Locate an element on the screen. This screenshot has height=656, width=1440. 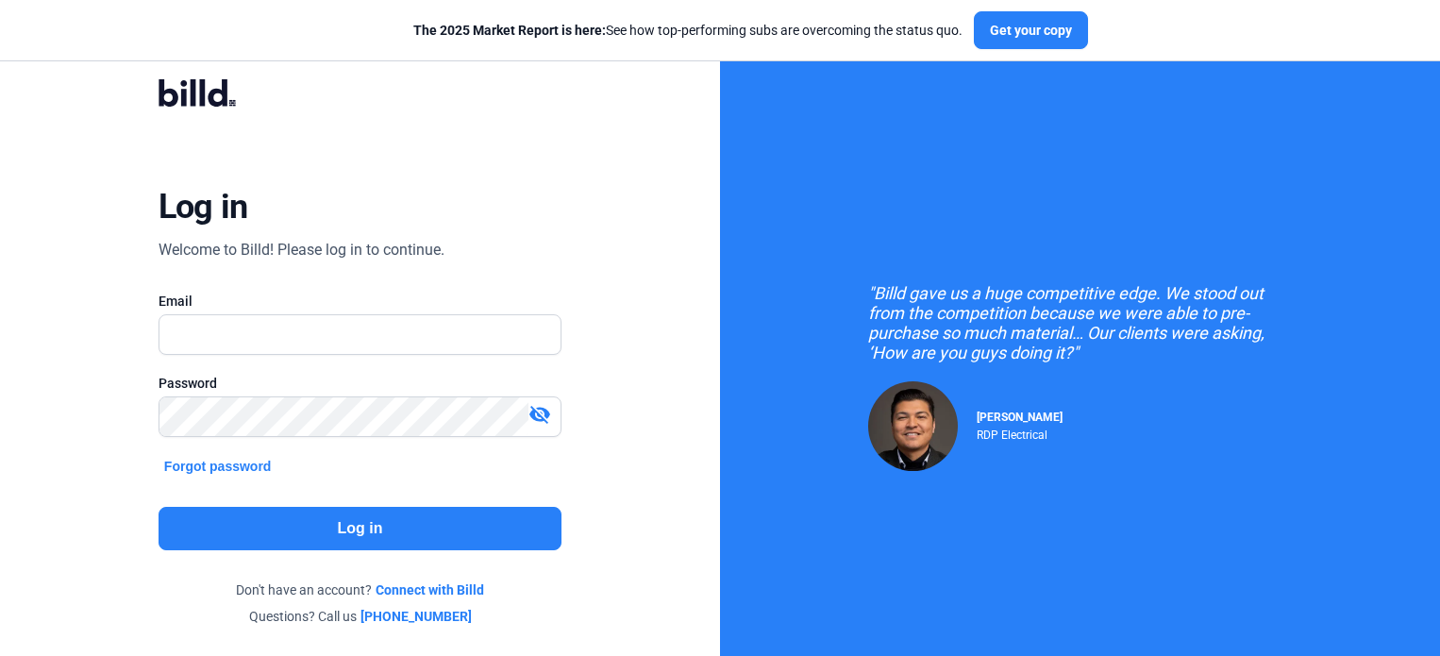
button: Forgot password is located at coordinates (218, 466).